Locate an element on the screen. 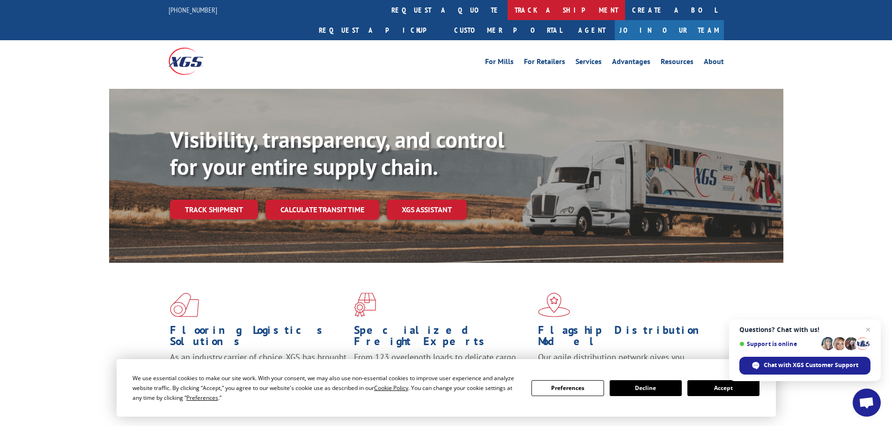  a: About is located at coordinates (713, 63).